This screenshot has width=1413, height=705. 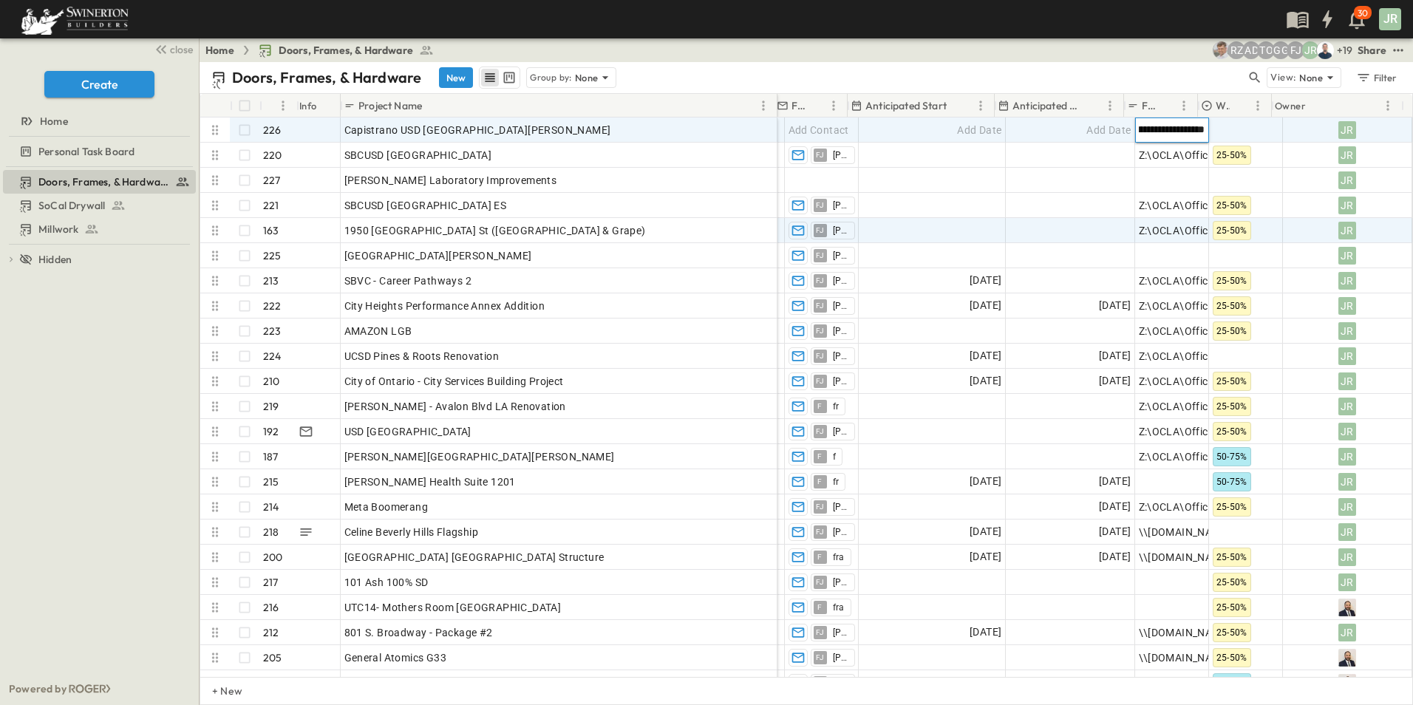 What do you see at coordinates (272, 130) in the screenshot?
I see `p: 226` at bounding box center [272, 130].